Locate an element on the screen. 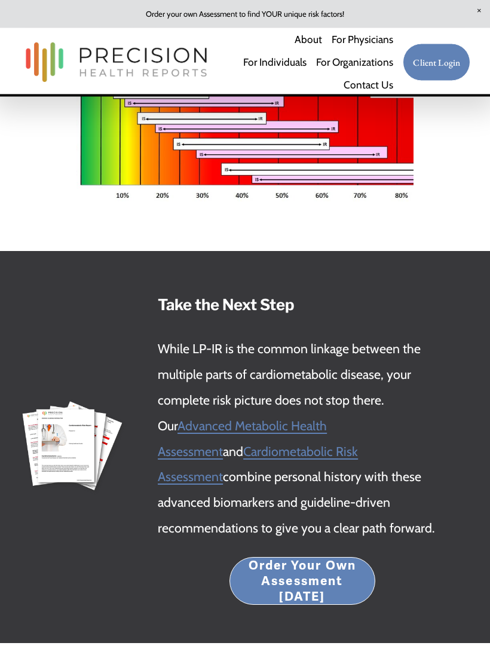 The width and height of the screenshot is (490, 661). a: Contact Us is located at coordinates (368, 86).